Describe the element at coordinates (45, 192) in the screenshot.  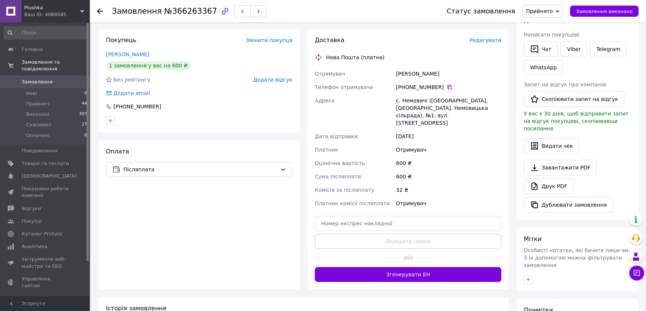
I see `span: Показники роботи компанії` at that location.